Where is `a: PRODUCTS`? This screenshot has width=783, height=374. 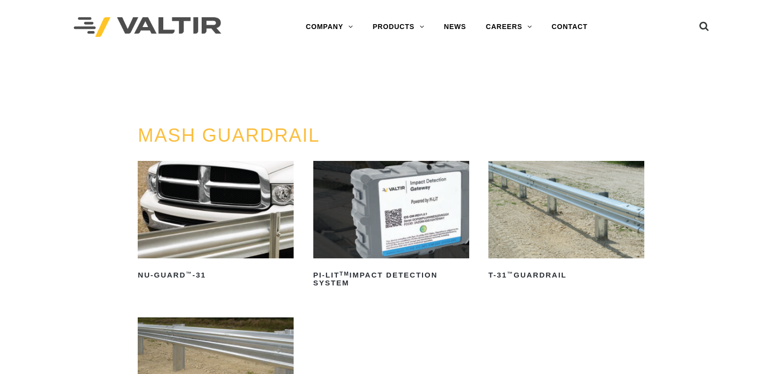 a: PRODUCTS is located at coordinates (399, 27).